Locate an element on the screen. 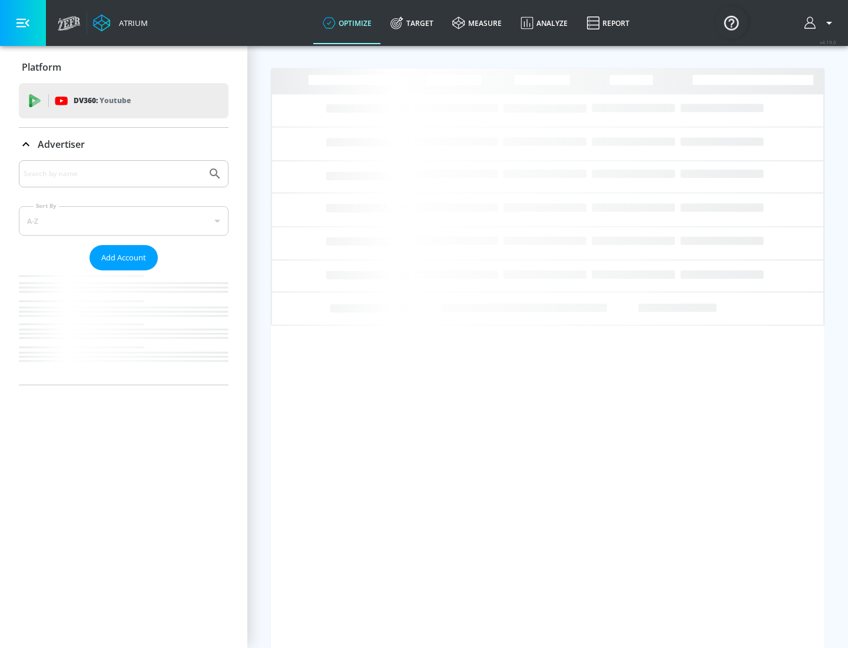  p: Advertiser is located at coordinates (61, 144).